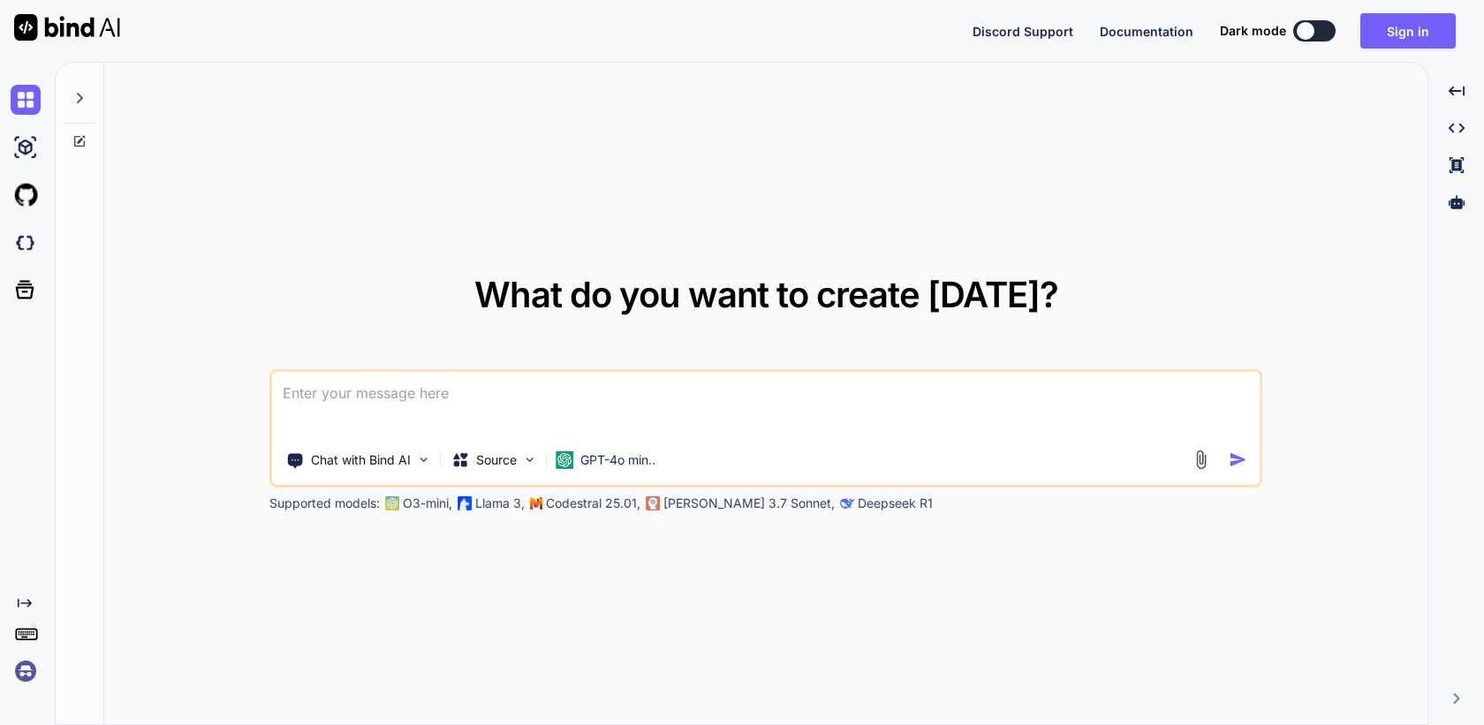 This screenshot has height=725, width=1484. What do you see at coordinates (26, 195) in the screenshot?
I see `img: githubLight` at bounding box center [26, 195].